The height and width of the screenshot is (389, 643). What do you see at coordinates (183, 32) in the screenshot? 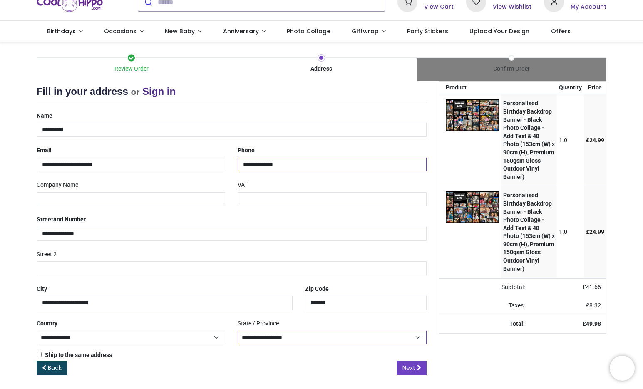
I see `a: New Baby` at bounding box center [183, 32].